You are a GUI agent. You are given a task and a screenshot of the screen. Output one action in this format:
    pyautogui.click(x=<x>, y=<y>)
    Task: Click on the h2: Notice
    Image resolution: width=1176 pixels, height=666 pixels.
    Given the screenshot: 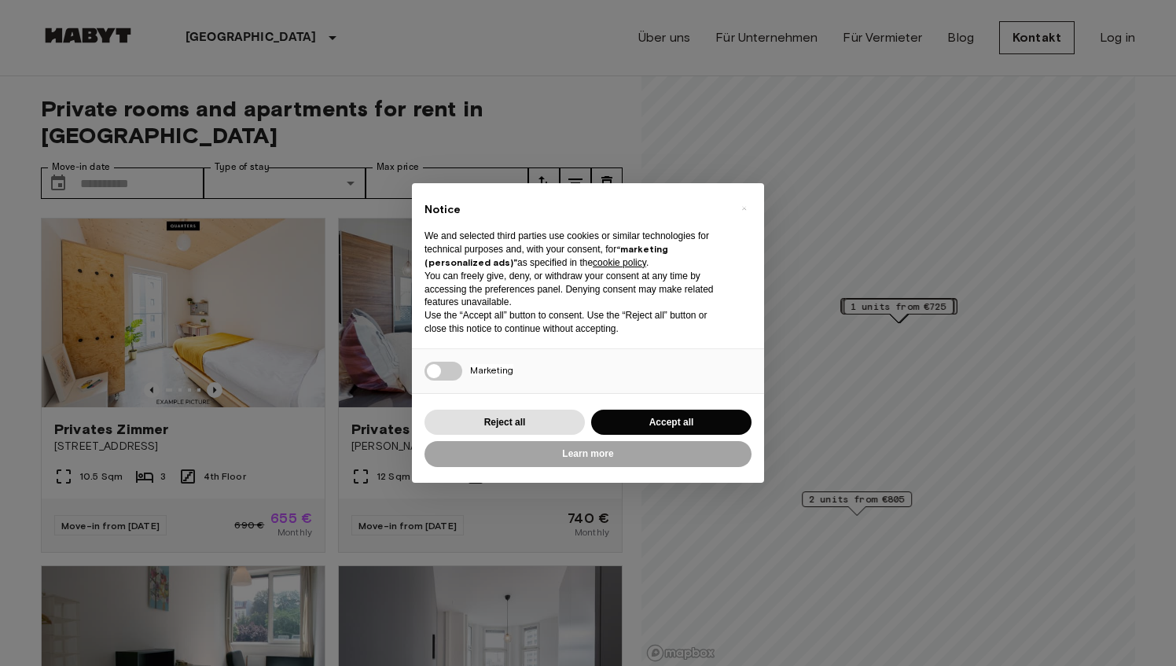 What is the action you would take?
    pyautogui.click(x=575, y=210)
    